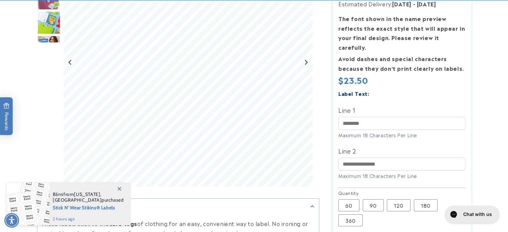 This screenshot has height=232, width=508. What do you see at coordinates (402, 151) in the screenshot?
I see `label: Line 2` at bounding box center [402, 151].